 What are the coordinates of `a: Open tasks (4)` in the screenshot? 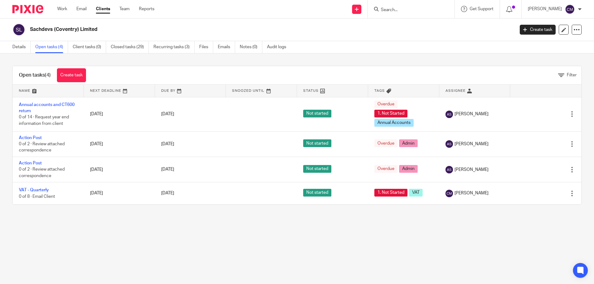 It's located at (52, 47).